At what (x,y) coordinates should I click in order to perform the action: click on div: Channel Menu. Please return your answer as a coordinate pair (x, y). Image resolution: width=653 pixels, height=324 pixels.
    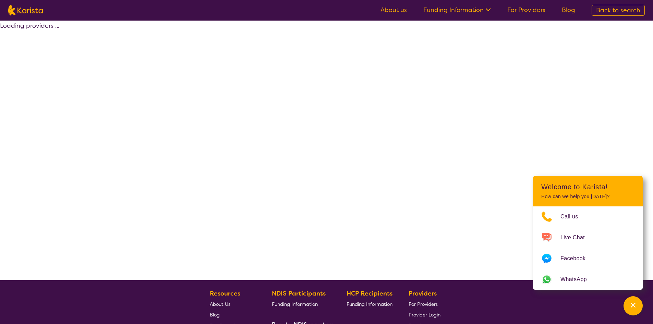
    Looking at the image, I should click on (588, 233).